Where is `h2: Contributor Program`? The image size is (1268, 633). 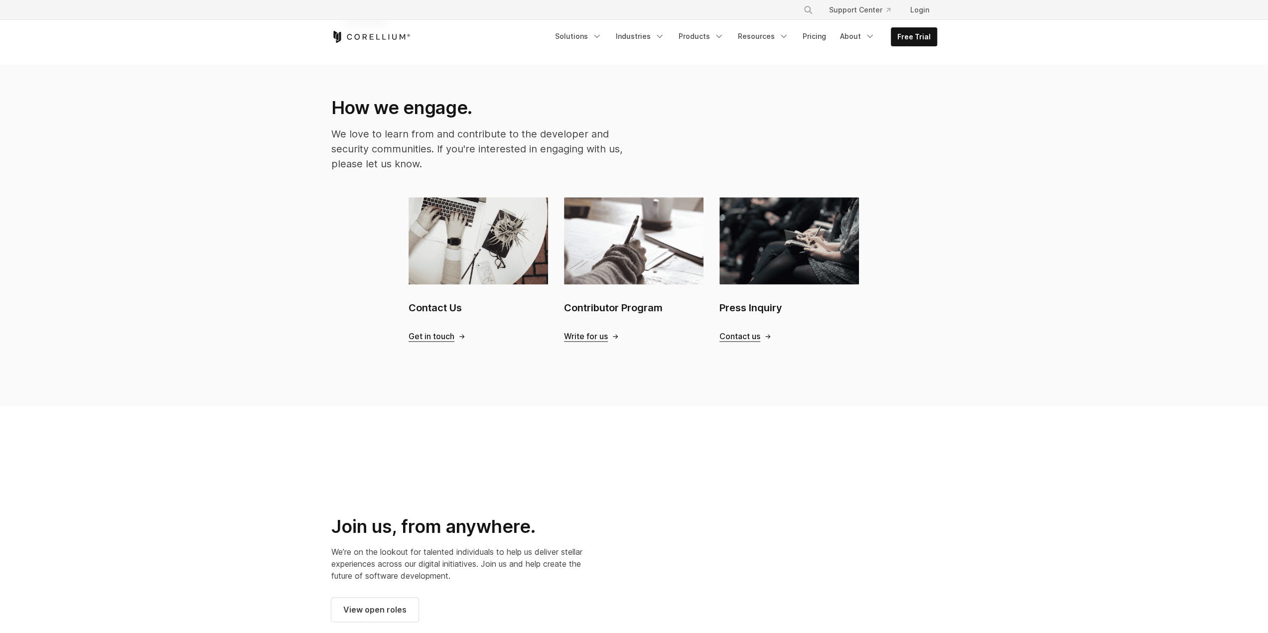 h2: Contributor Program is located at coordinates (634, 308).